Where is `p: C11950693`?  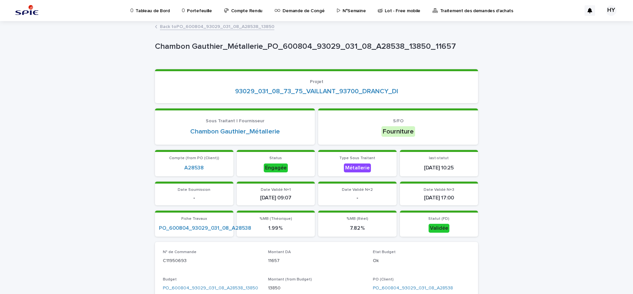 p: C11950693 is located at coordinates (211, 261).